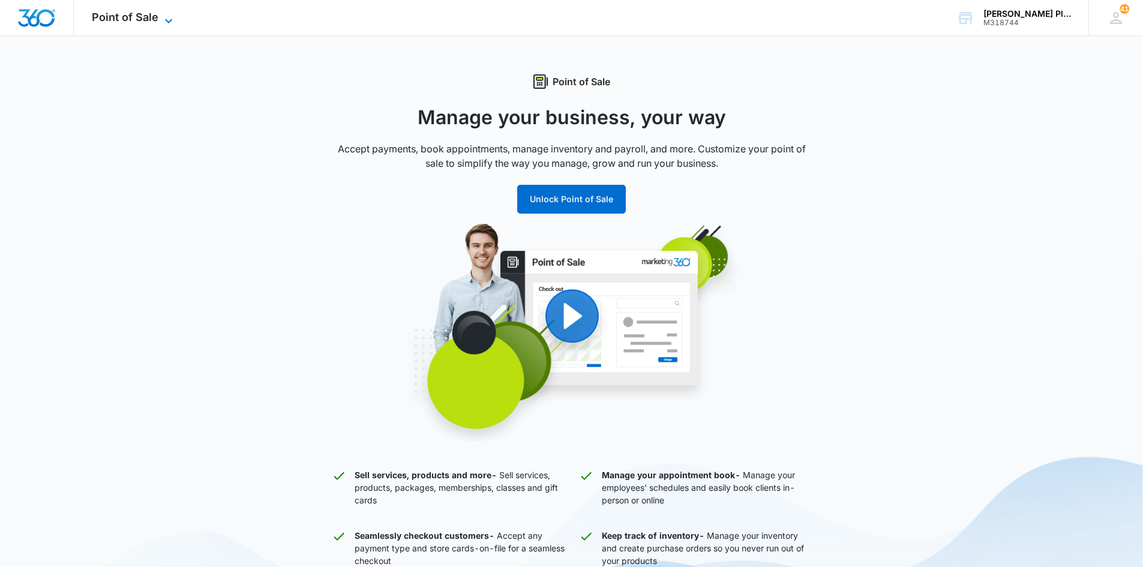  I want to click on p: Manage your inventory and create purchase orders so you never run out of your products, so click(707, 548).